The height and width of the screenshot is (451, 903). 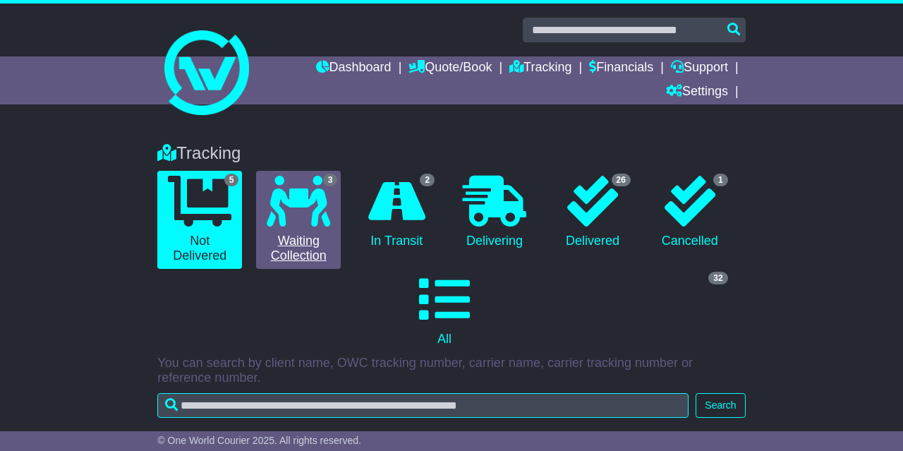 I want to click on span: 2, so click(x=427, y=180).